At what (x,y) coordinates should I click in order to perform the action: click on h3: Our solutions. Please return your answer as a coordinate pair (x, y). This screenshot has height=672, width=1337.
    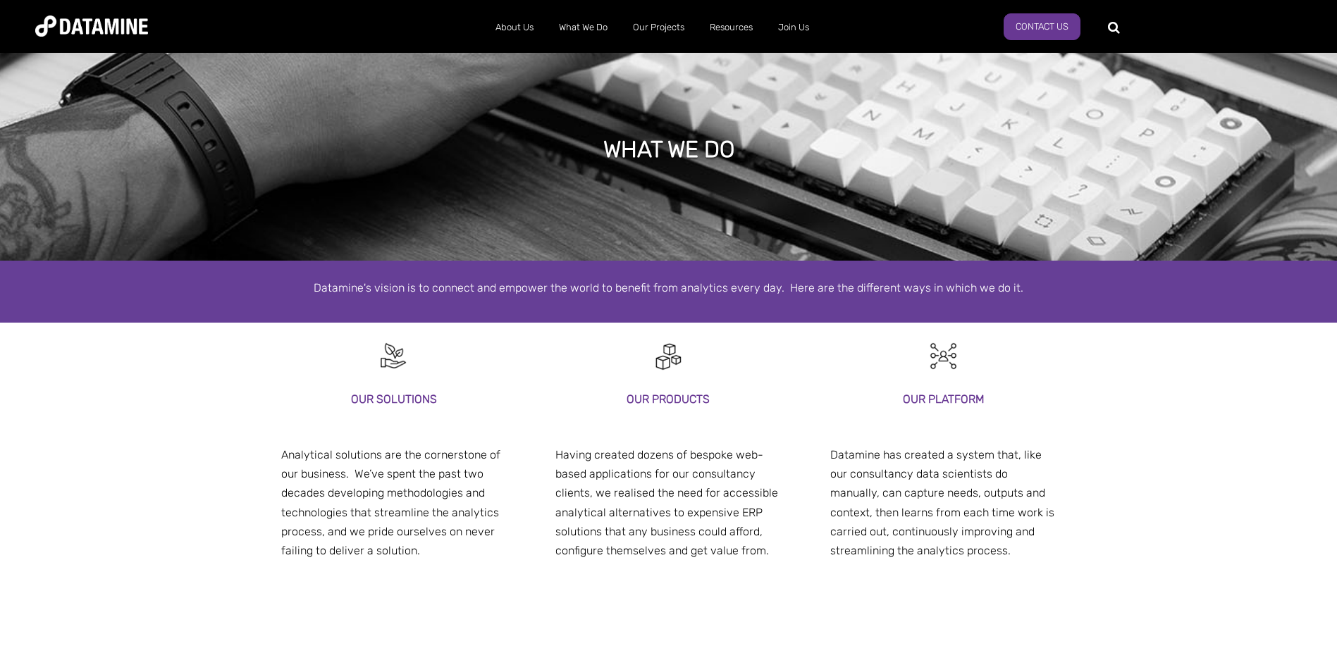
    Looking at the image, I should click on (394, 399).